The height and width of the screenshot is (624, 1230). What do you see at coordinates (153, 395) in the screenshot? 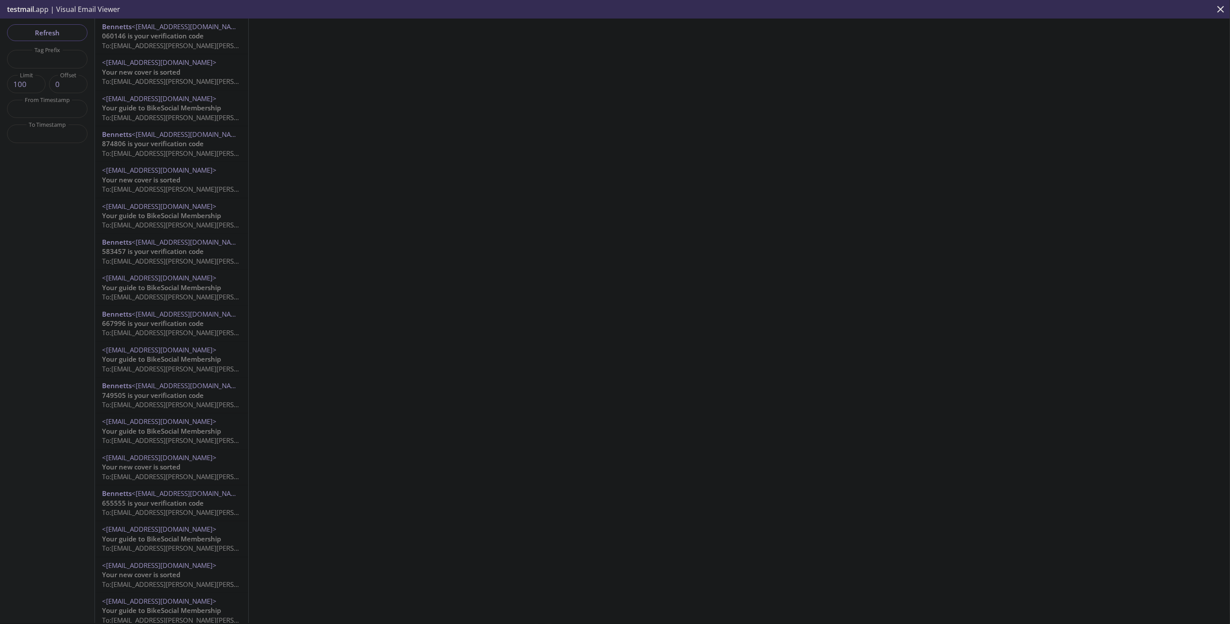
I see `span: 749505 is your verification code` at bounding box center [153, 395].